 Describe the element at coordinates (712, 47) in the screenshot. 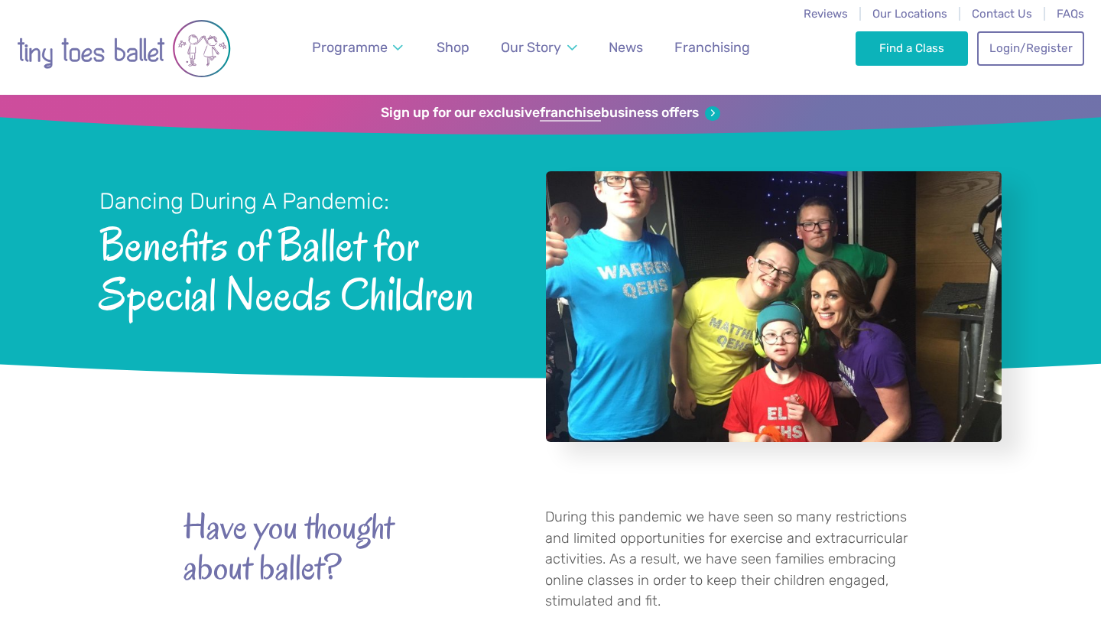

I see `span: Franchising` at that location.